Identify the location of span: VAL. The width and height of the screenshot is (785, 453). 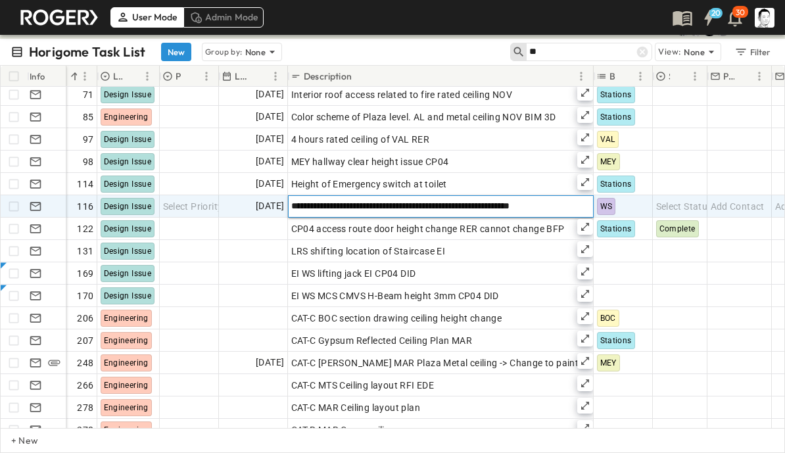
(607, 139).